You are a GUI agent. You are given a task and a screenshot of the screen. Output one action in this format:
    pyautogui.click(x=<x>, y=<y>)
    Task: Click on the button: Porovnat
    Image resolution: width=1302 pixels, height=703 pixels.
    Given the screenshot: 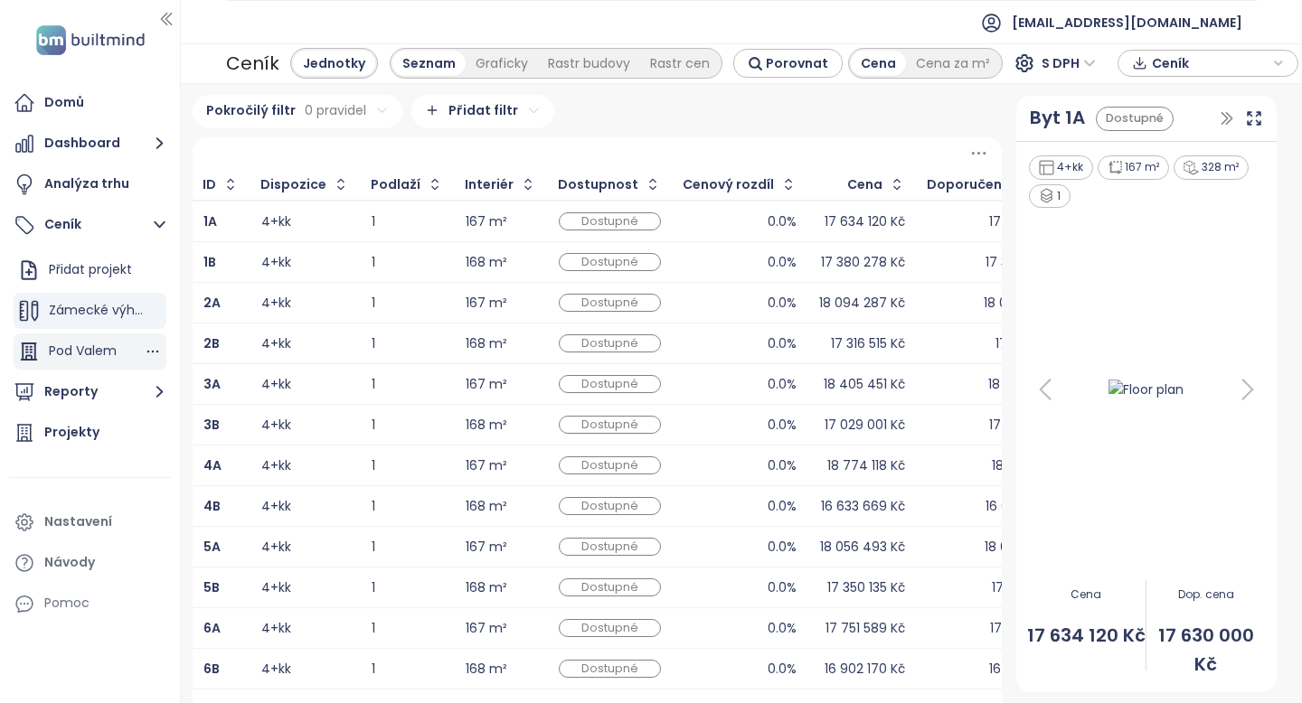 What is the action you would take?
    pyautogui.click(x=787, y=63)
    